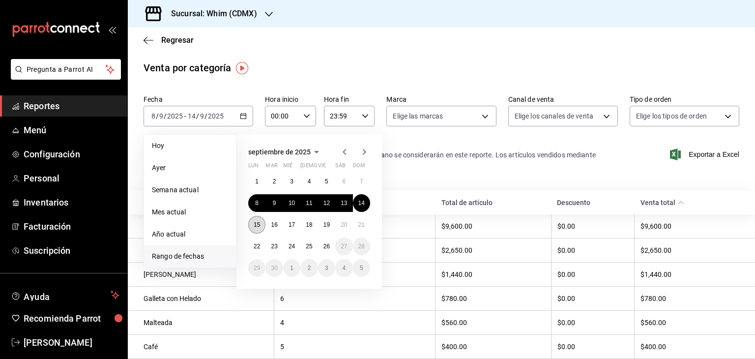 This screenshot has height=359, width=755. I want to click on abbr: 2 de septiembre de 2025, so click(274, 181).